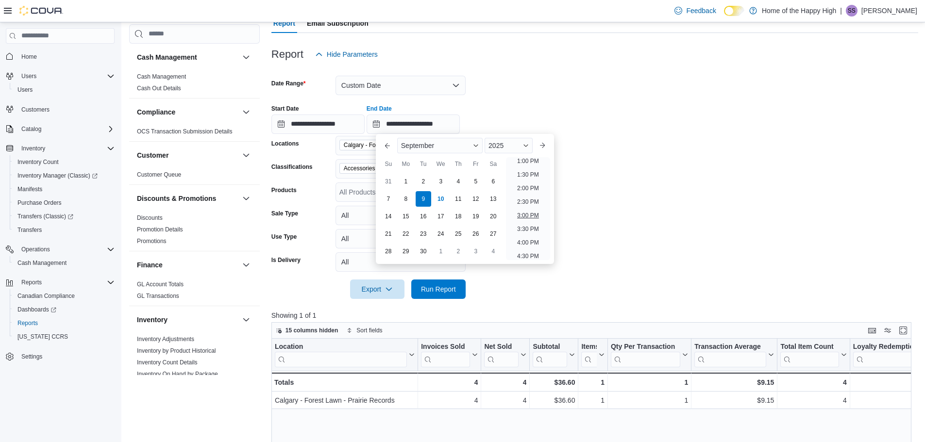  I want to click on button: Settings, so click(60, 356).